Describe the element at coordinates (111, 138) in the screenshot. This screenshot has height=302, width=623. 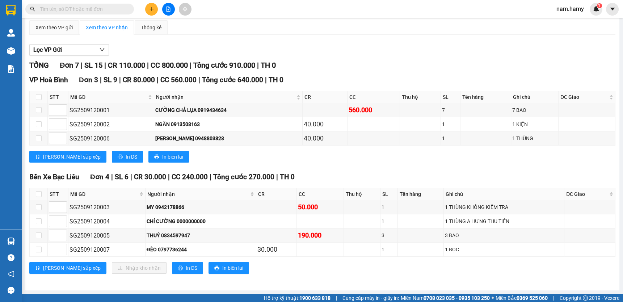
I see `div: SG2509120006` at that location.